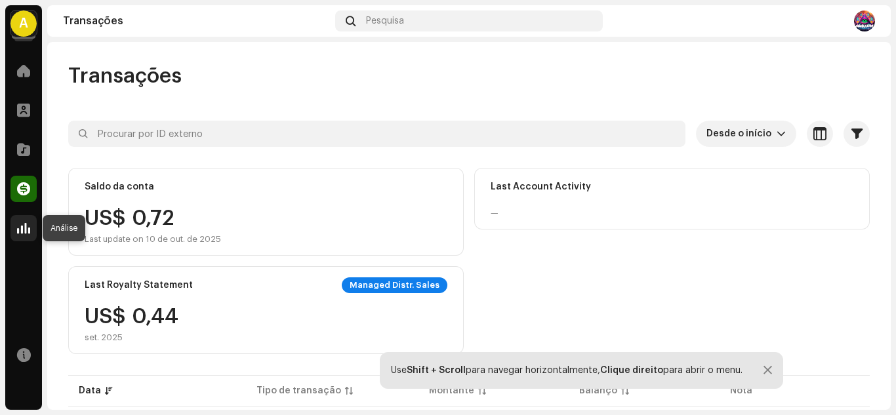  Describe the element at coordinates (131, 338) in the screenshot. I see `div: set. 2025` at that location.